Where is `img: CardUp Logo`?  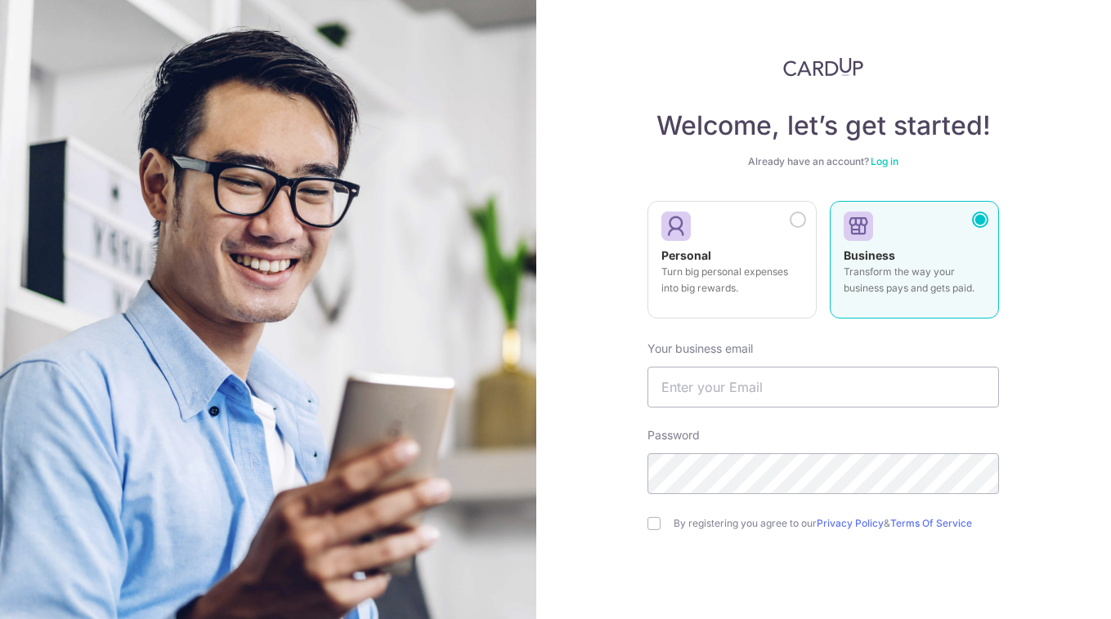 img: CardUp Logo is located at coordinates (823, 67).